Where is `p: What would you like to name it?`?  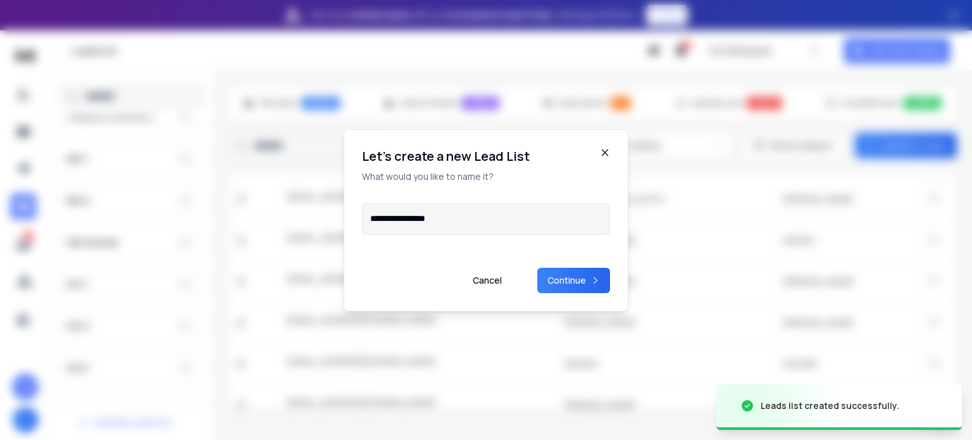 p: What would you like to name it? is located at coordinates (445, 177).